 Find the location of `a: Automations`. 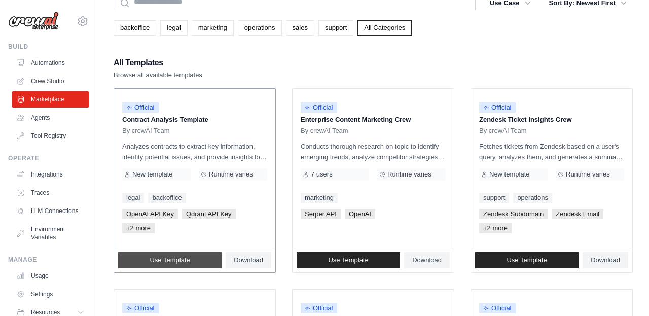

a: Automations is located at coordinates (50, 63).